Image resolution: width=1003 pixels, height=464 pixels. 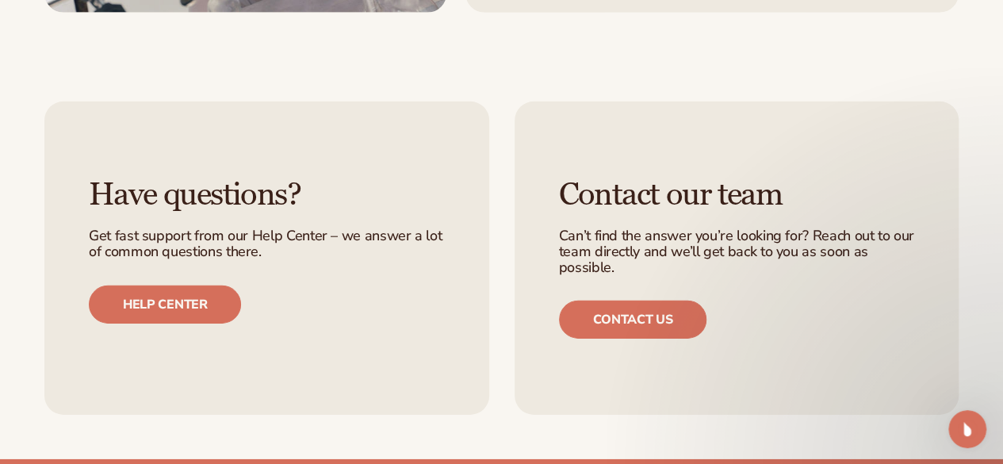 I want to click on a: Help center, so click(x=165, y=304).